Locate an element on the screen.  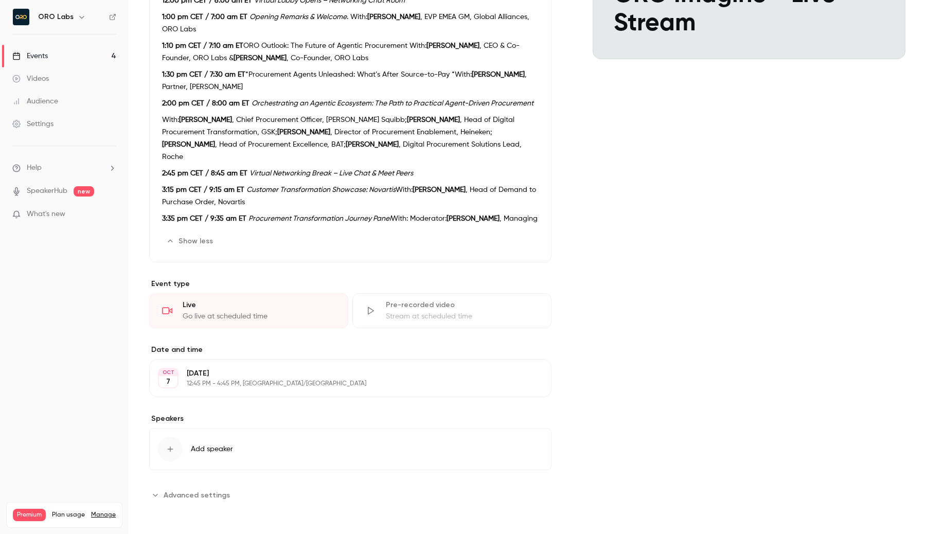
em: Procurement Transformation Journey Panel is located at coordinates (320, 219).